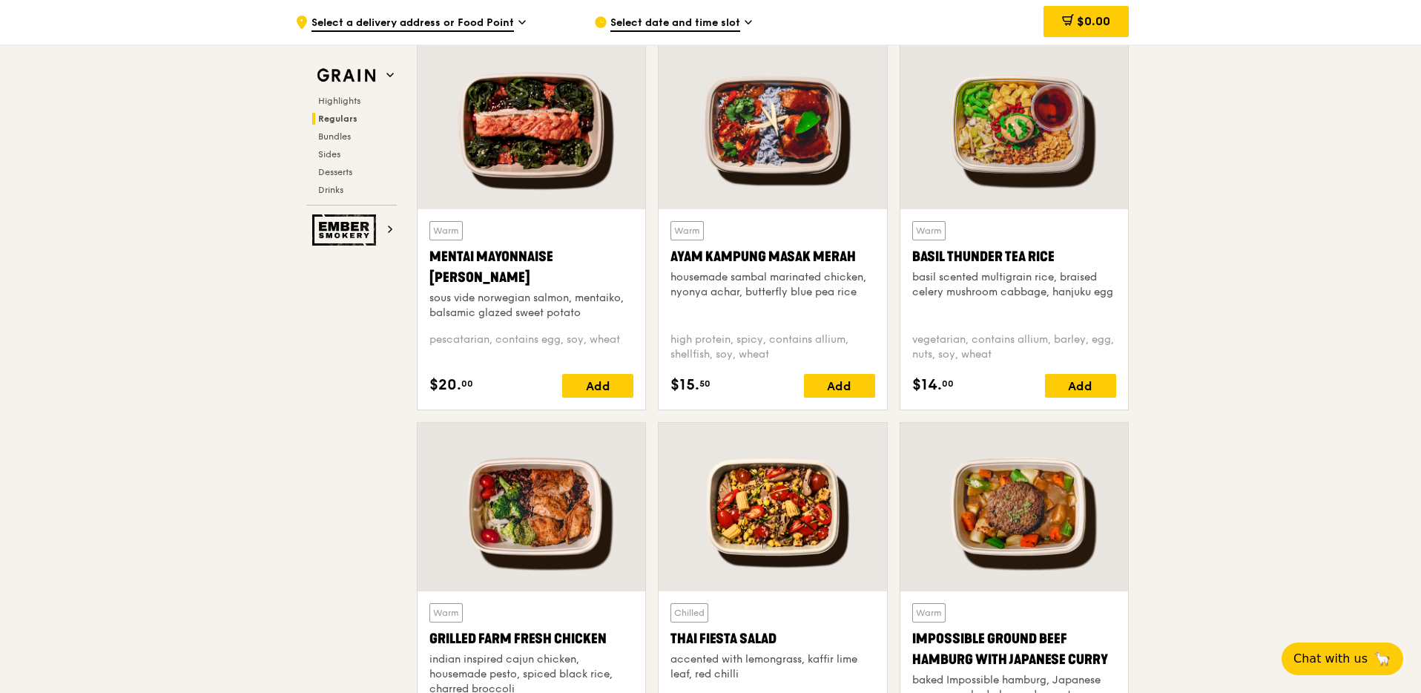 Image resolution: width=1421 pixels, height=693 pixels. What do you see at coordinates (329, 154) in the screenshot?
I see `span: Sides` at bounding box center [329, 154].